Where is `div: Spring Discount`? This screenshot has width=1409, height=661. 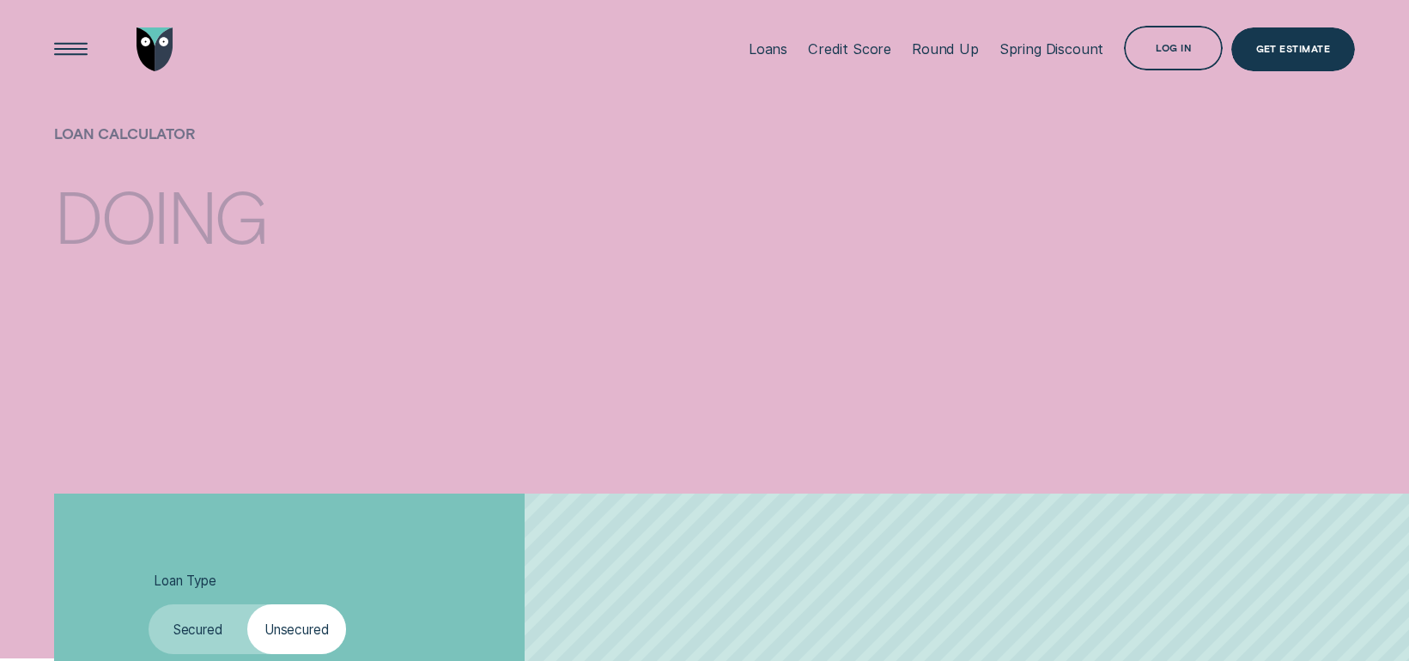 div: Spring Discount is located at coordinates (1052, 49).